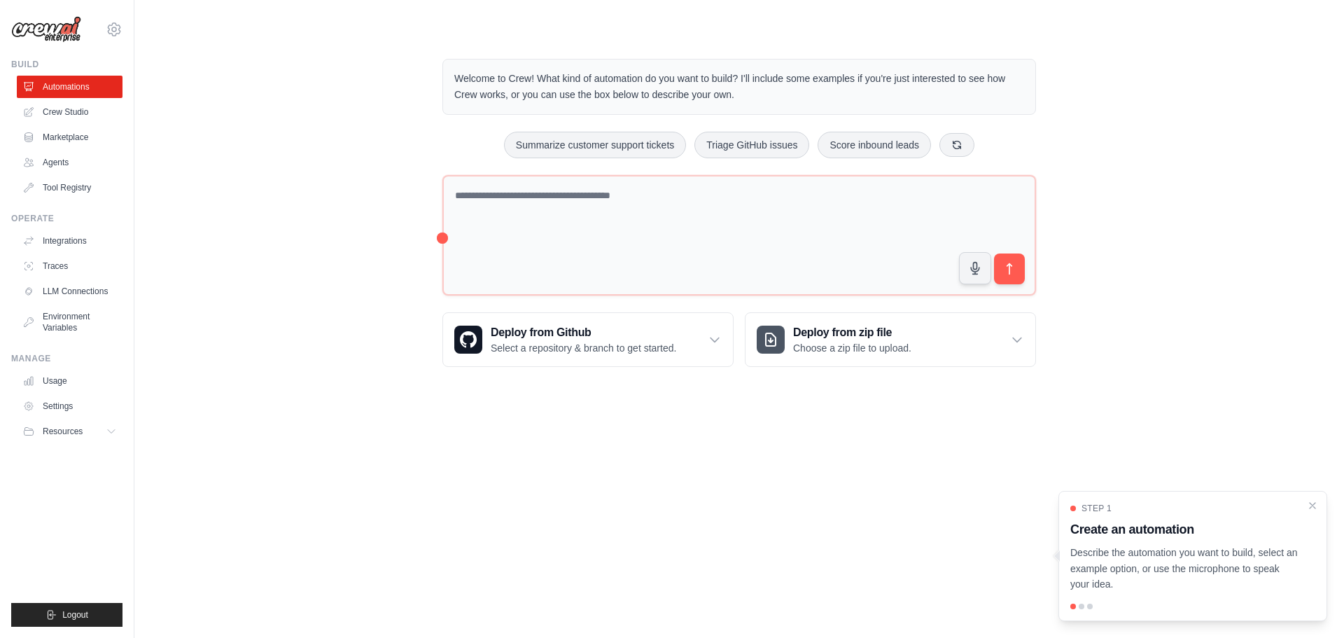  What do you see at coordinates (66, 218) in the screenshot?
I see `div: Operate` at bounding box center [66, 218].